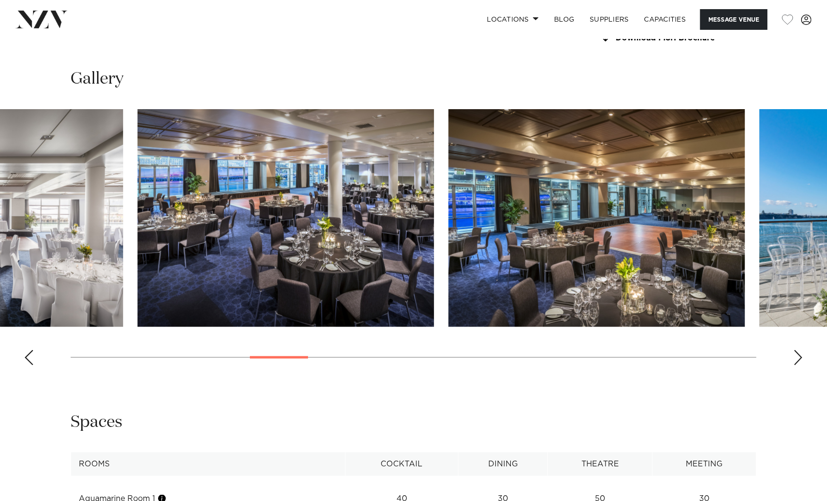 The height and width of the screenshot is (501, 827). I want to click on a: SUPPLIERS, so click(609, 19).